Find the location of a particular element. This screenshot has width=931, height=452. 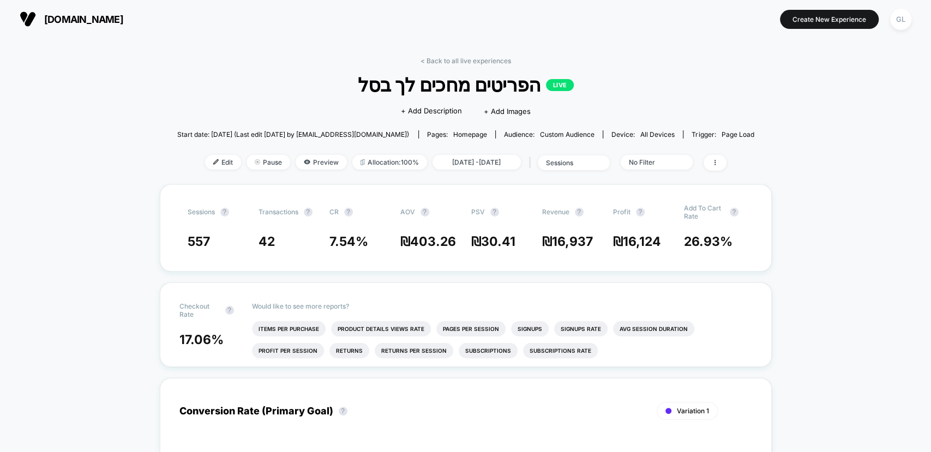

span: CR is located at coordinates (334, 212).